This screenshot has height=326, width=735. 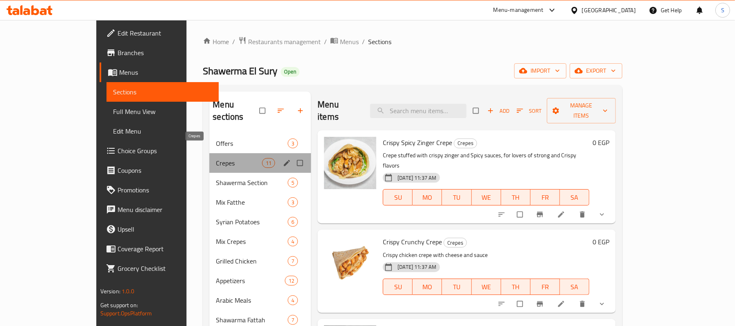 What do you see at coordinates (260, 163) in the screenshot?
I see `div: Crepes11edit` at bounding box center [260, 163].